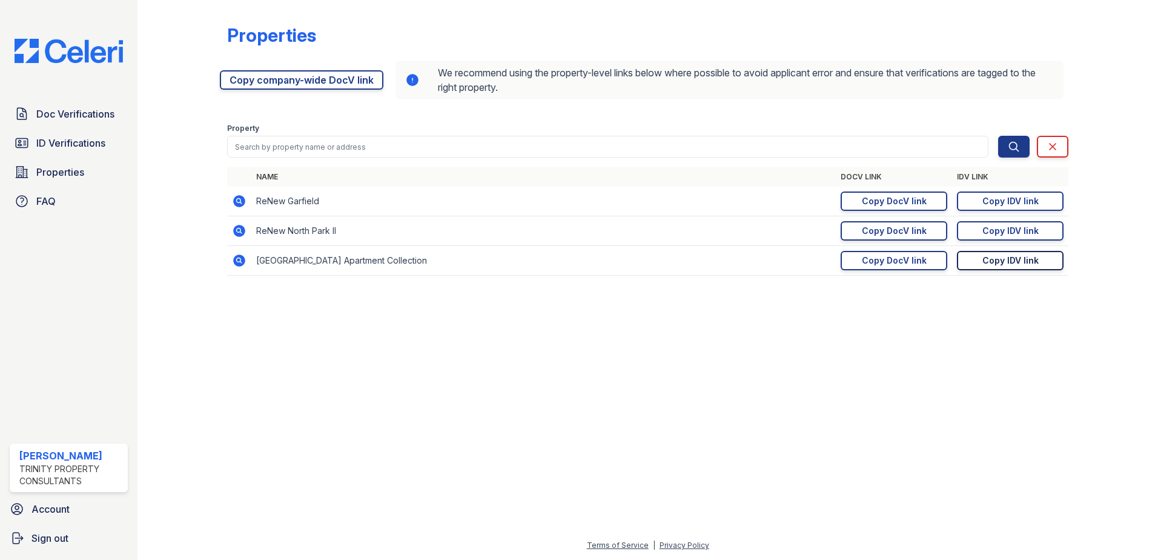 The width and height of the screenshot is (1158, 560). I want to click on span: Properties, so click(60, 172).